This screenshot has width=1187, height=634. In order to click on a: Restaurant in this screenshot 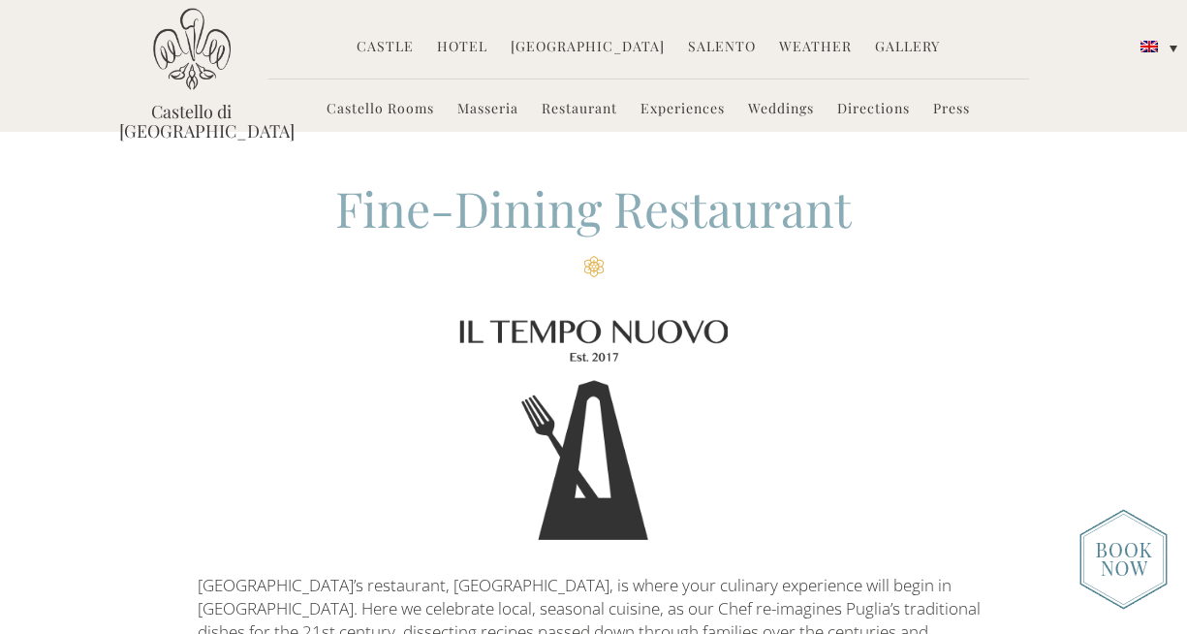, I will do `click(580, 110)`.